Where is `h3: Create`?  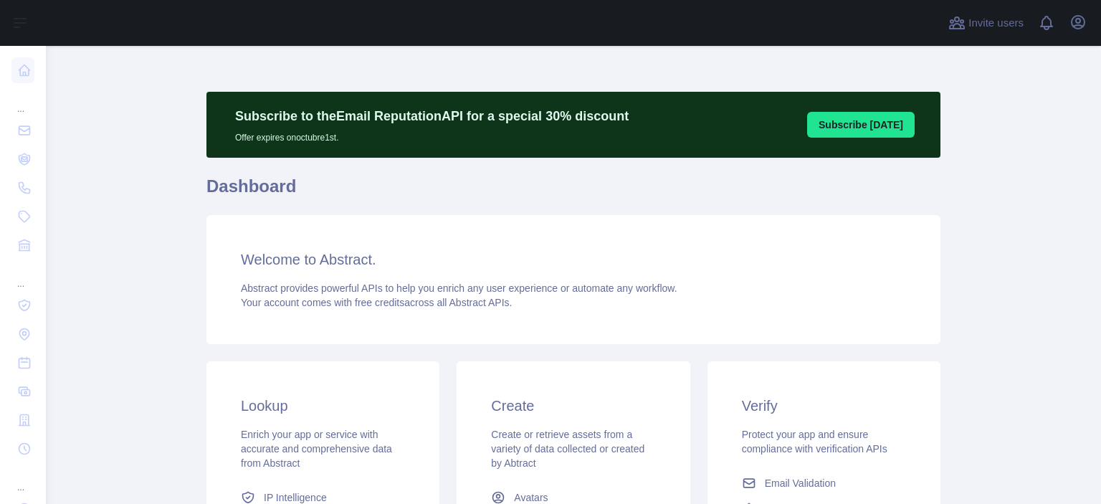 h3: Create is located at coordinates (573, 406).